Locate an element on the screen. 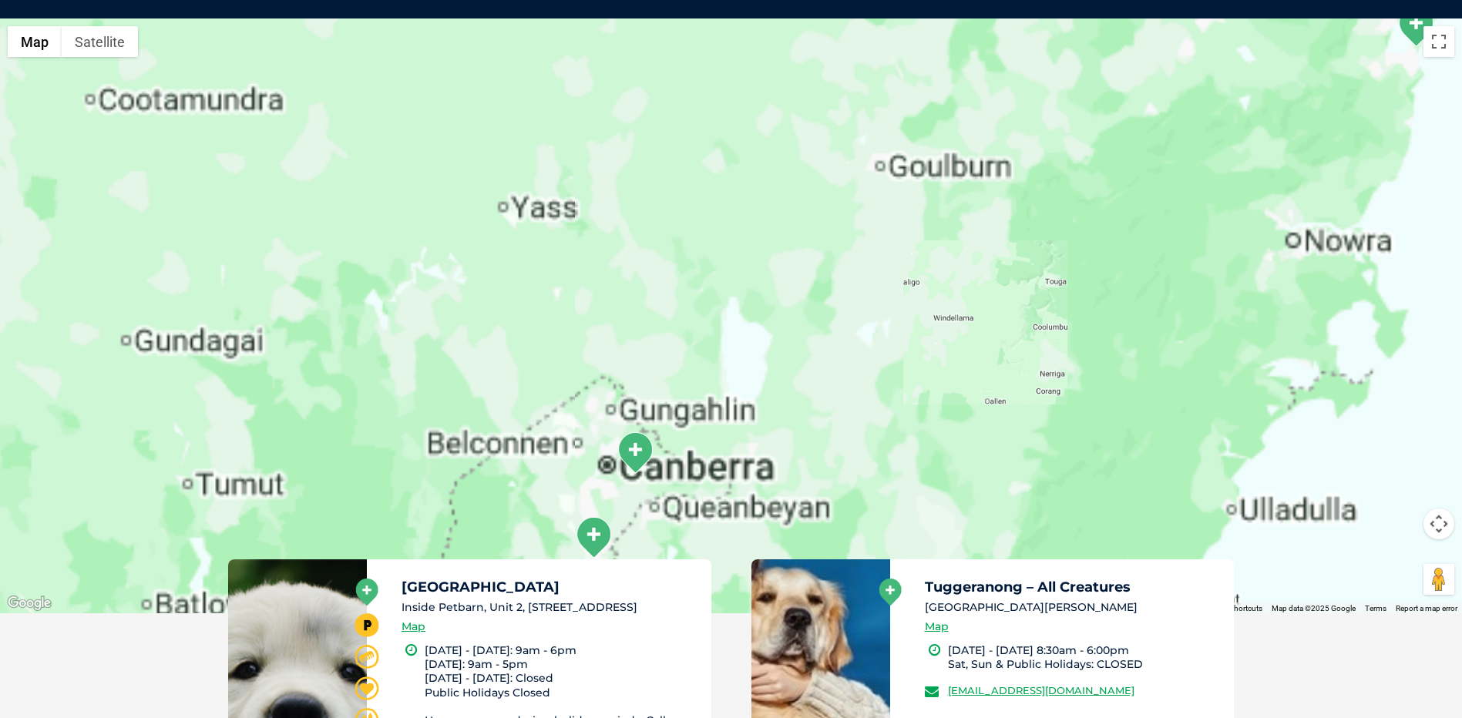  img: Google is located at coordinates (29, 603).